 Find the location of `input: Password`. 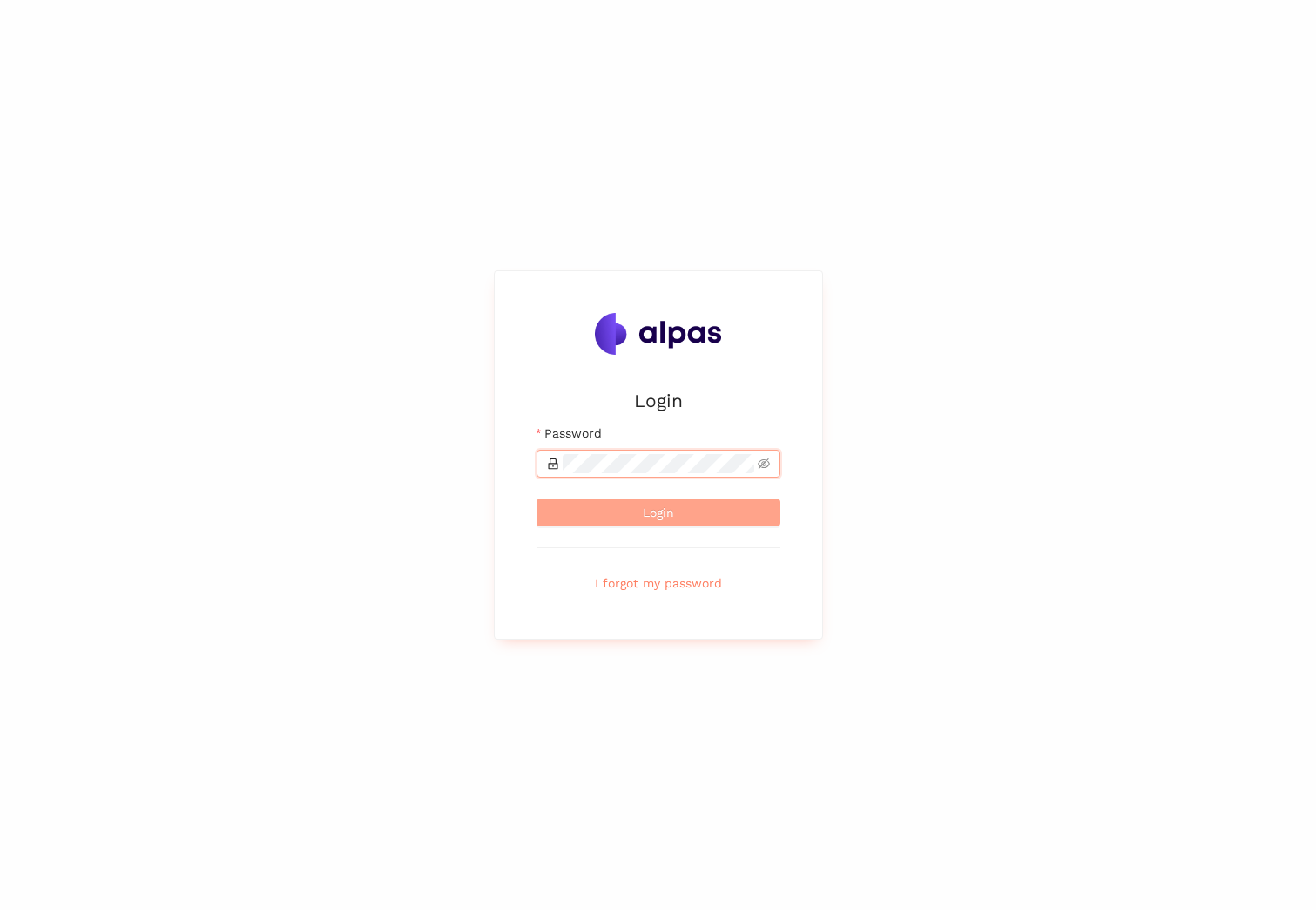

input: Password is located at coordinates (659, 464).